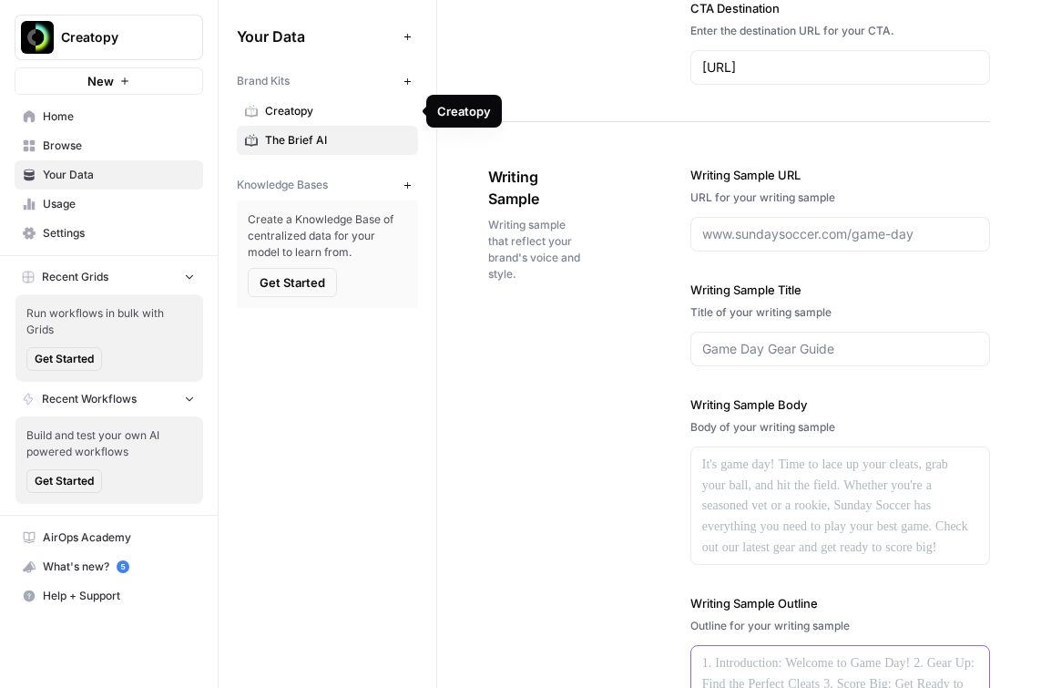 The image size is (1041, 688). I want to click on div: Outline for your writing sample, so click(840, 626).